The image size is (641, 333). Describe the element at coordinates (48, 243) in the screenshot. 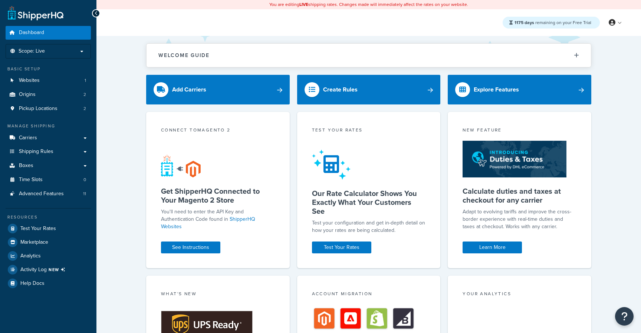

I see `a: Marketplace` at that location.